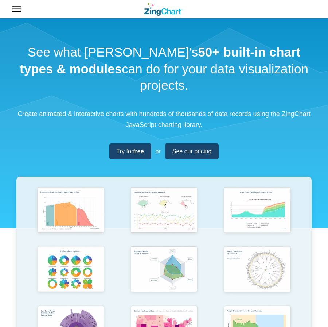 This screenshot has height=327, width=328. Describe the element at coordinates (71, 273) in the screenshot. I see `a: Pie Transform Options` at that location.